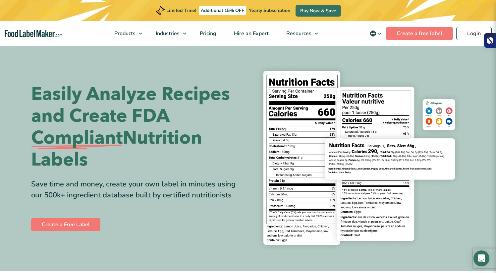 This screenshot has width=496, height=273. Describe the element at coordinates (137, 190) in the screenshot. I see `div: Save time and money, create your own label in minutes using our 500k+ ingredient database built b...` at that location.